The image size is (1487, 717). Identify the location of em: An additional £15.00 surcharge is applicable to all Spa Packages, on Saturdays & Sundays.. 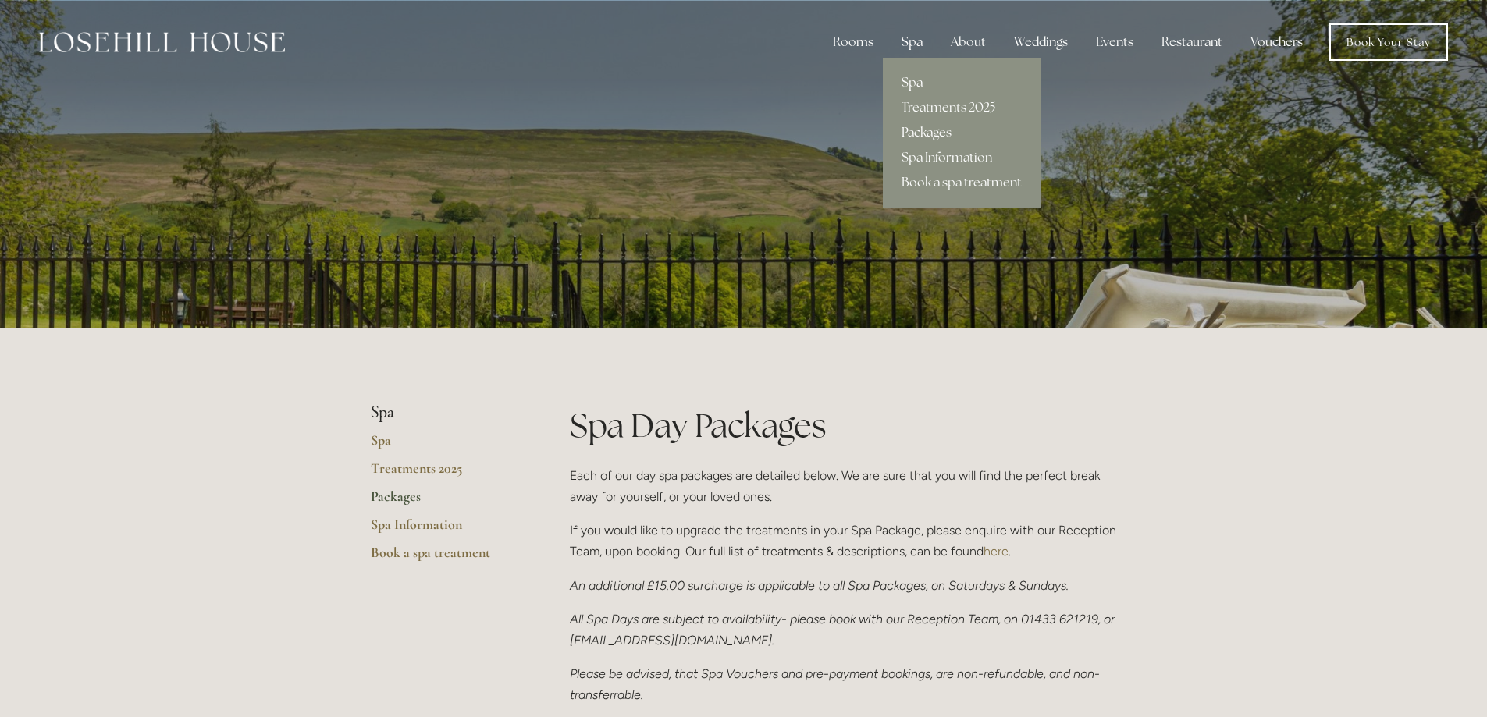
(819, 586).